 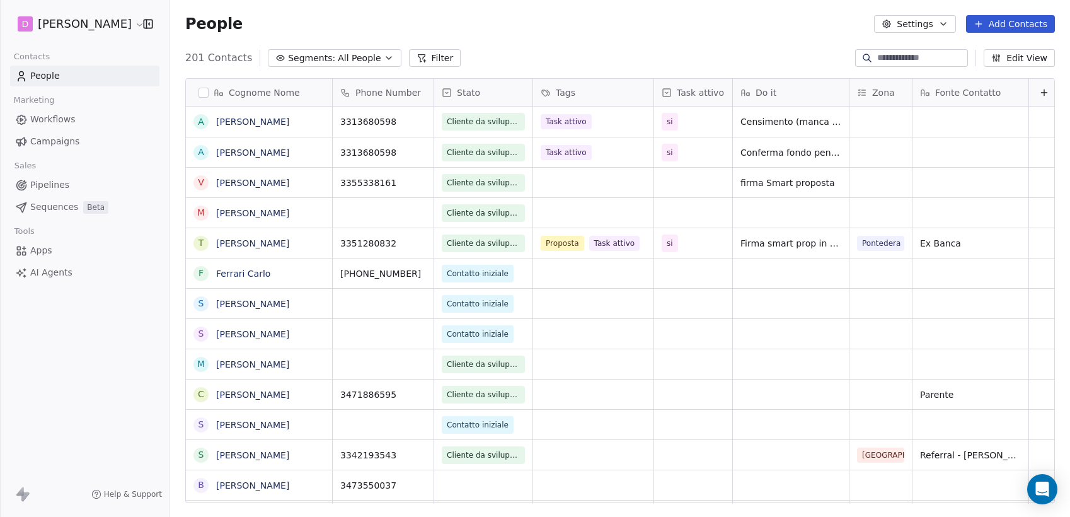 I want to click on span: Pontedera, so click(x=880, y=243).